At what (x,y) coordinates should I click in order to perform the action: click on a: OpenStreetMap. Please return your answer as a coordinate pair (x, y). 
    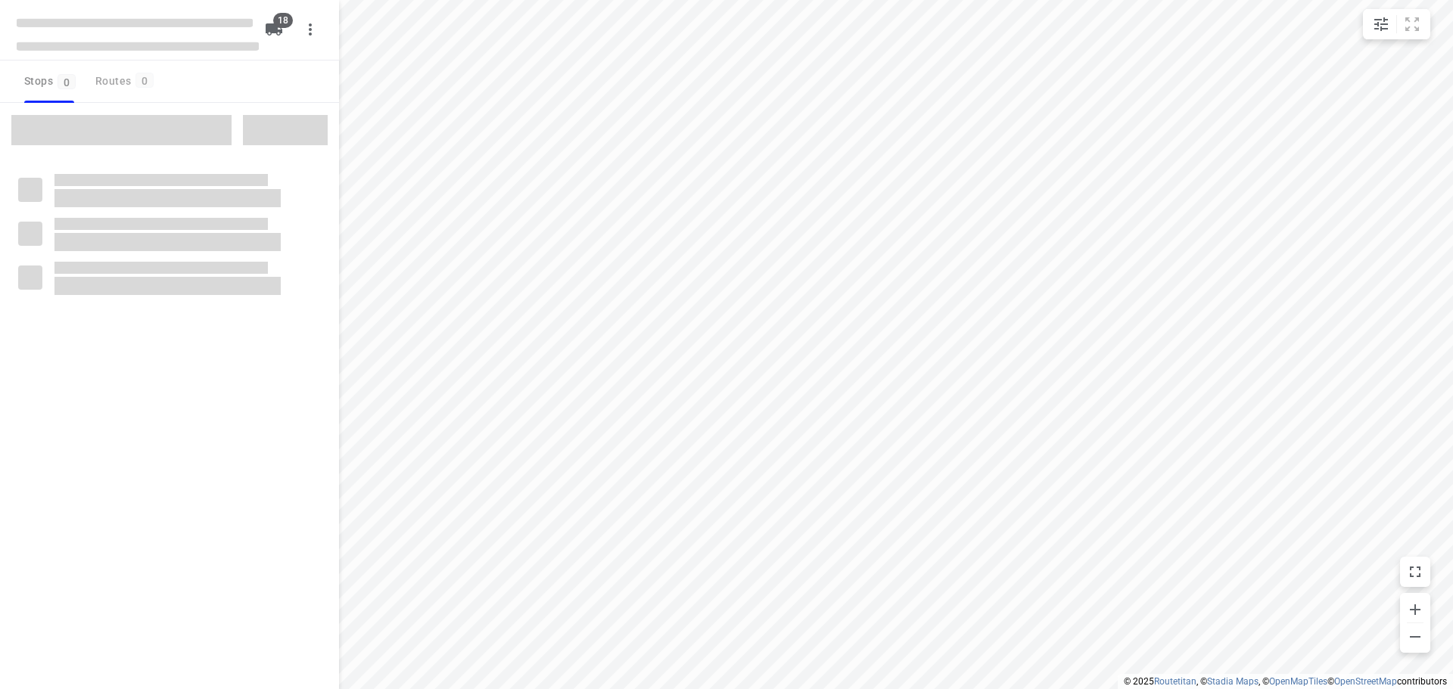
    Looking at the image, I should click on (1365, 682).